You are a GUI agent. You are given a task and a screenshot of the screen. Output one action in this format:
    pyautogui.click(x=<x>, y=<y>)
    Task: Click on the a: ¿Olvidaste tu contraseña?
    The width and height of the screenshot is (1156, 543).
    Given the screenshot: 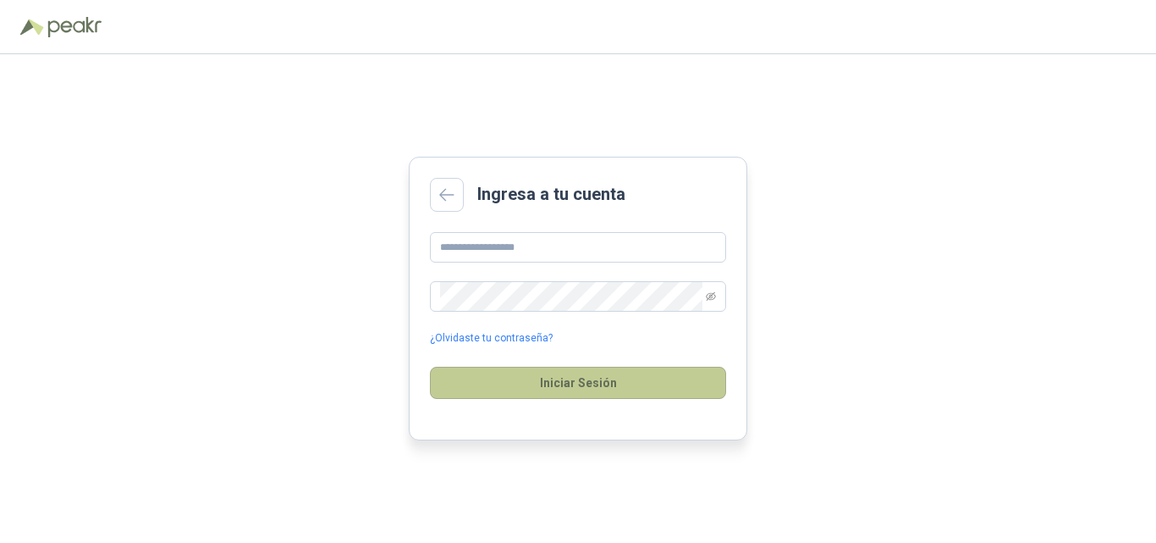 What is the action you would take?
    pyautogui.click(x=491, y=338)
    